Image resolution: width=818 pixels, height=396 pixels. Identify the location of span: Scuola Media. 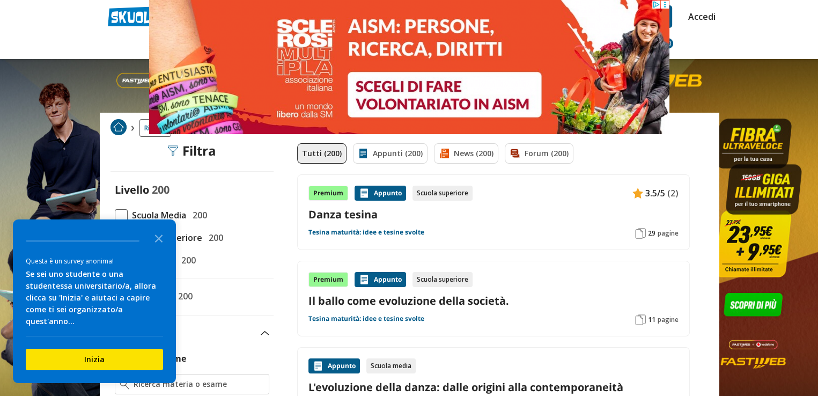
(157, 215).